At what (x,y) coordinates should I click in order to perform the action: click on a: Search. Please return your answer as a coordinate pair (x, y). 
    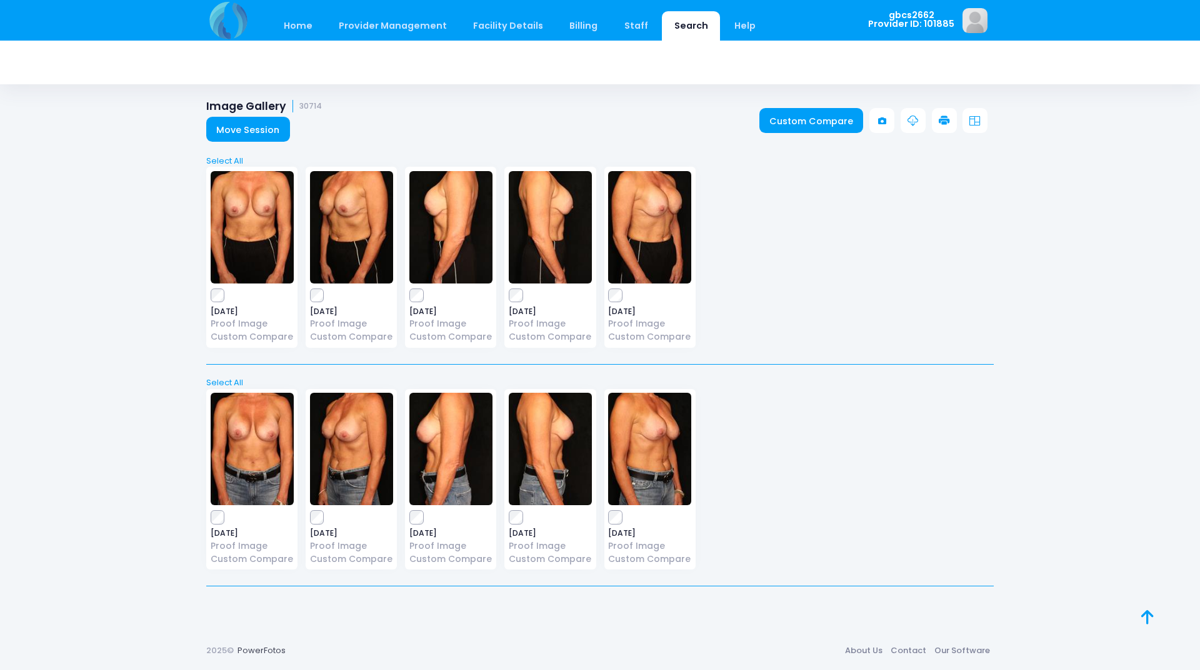
    Looking at the image, I should click on (690, 26).